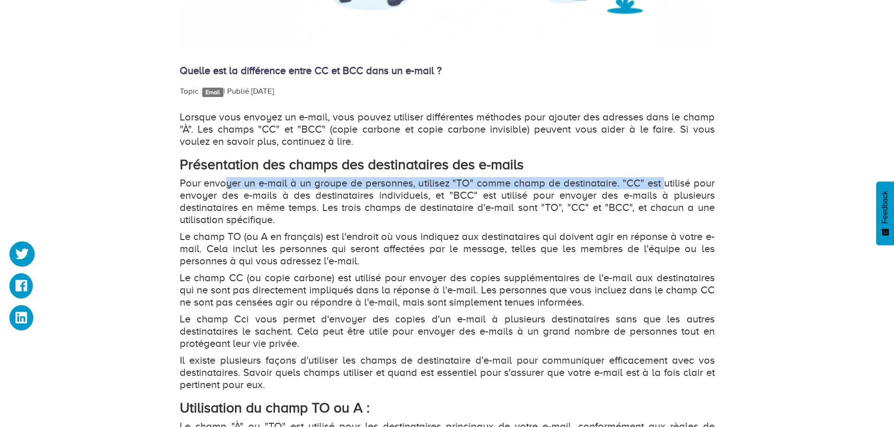 Image resolution: width=894 pixels, height=427 pixels. I want to click on button: Feedback - Afficher l’enquête, so click(885, 213).